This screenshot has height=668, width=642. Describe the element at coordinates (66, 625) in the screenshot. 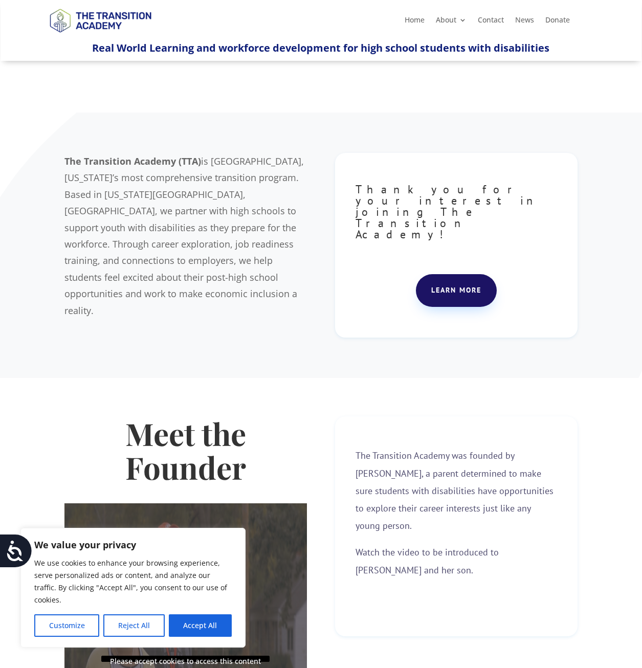

I see `button: Customize` at that location.